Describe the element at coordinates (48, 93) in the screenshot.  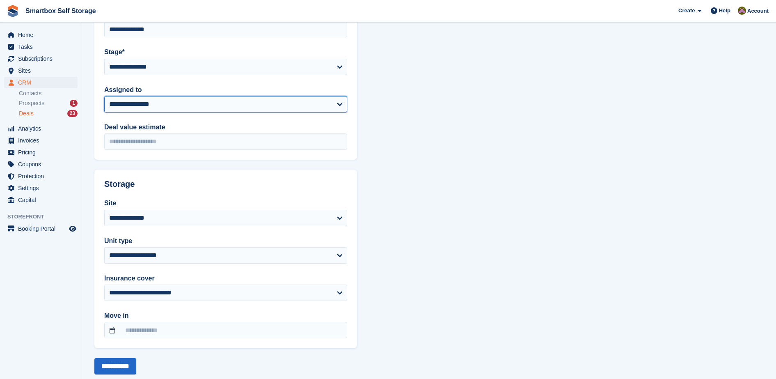
I see `a: Contacts` at that location.